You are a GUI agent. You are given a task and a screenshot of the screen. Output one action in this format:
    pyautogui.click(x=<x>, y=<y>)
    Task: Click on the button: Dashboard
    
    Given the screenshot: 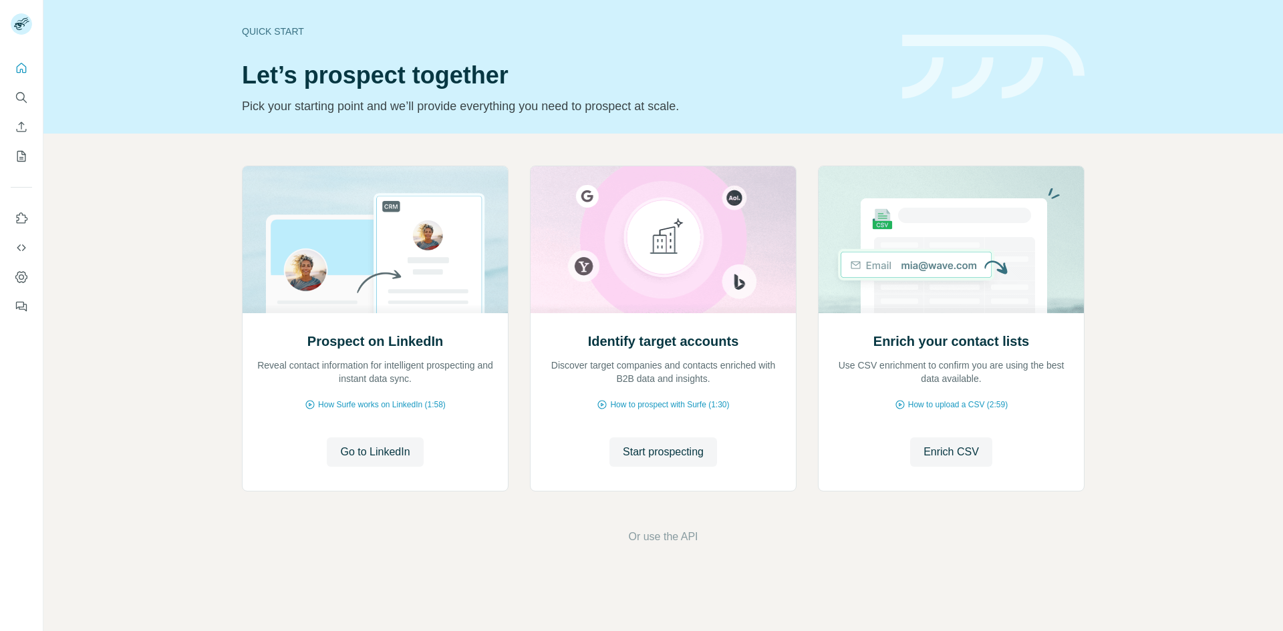 What is the action you would take?
    pyautogui.click(x=21, y=277)
    